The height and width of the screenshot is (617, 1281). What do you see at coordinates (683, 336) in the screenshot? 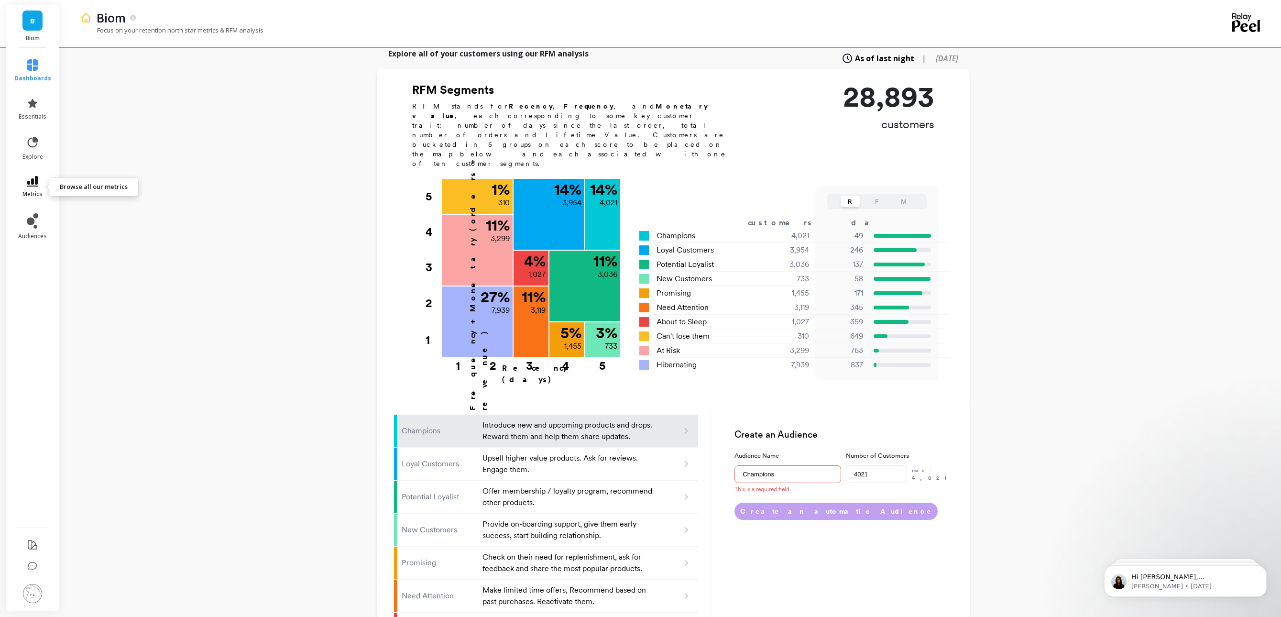
I see `span: Can't lose them` at bounding box center [683, 336].